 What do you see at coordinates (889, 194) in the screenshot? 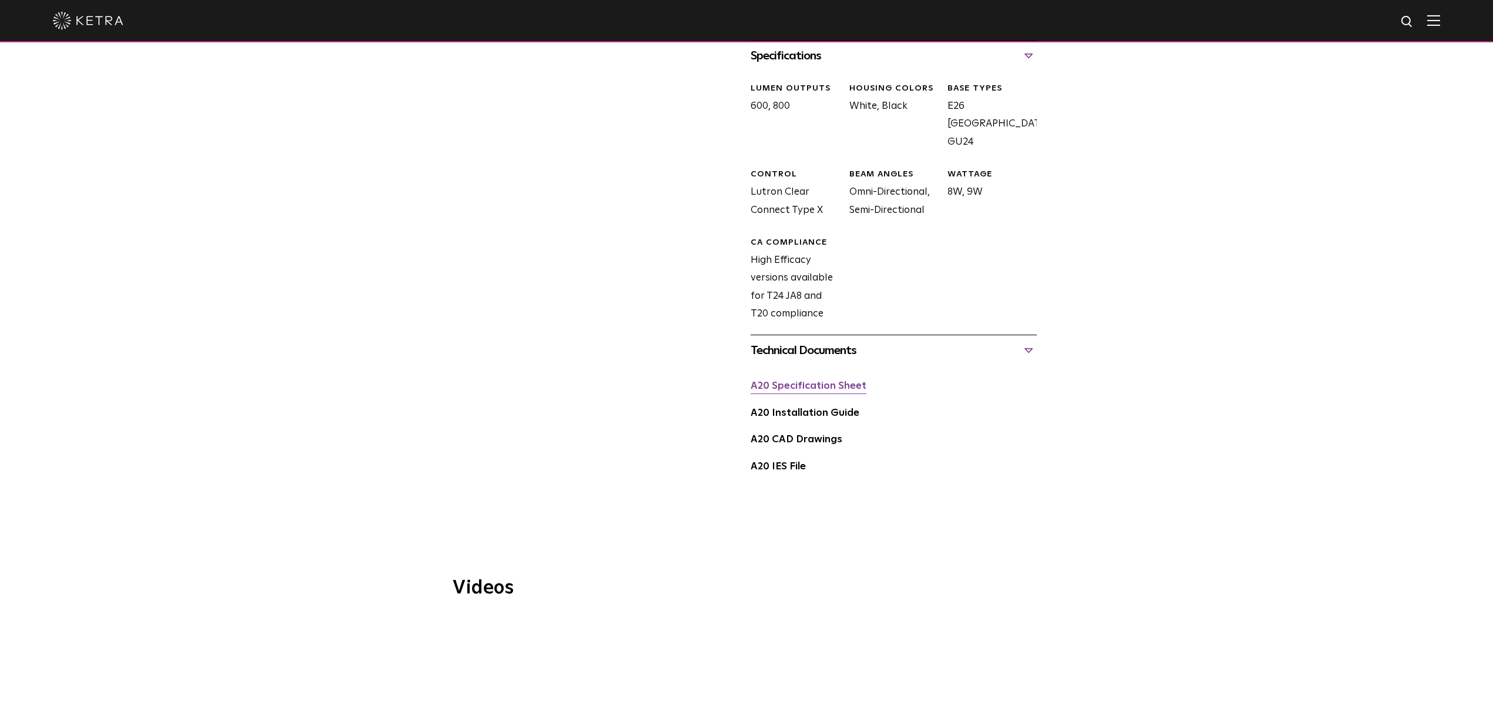
I see `div: Omni-Directional, Semi-Directional` at bounding box center [889, 194].